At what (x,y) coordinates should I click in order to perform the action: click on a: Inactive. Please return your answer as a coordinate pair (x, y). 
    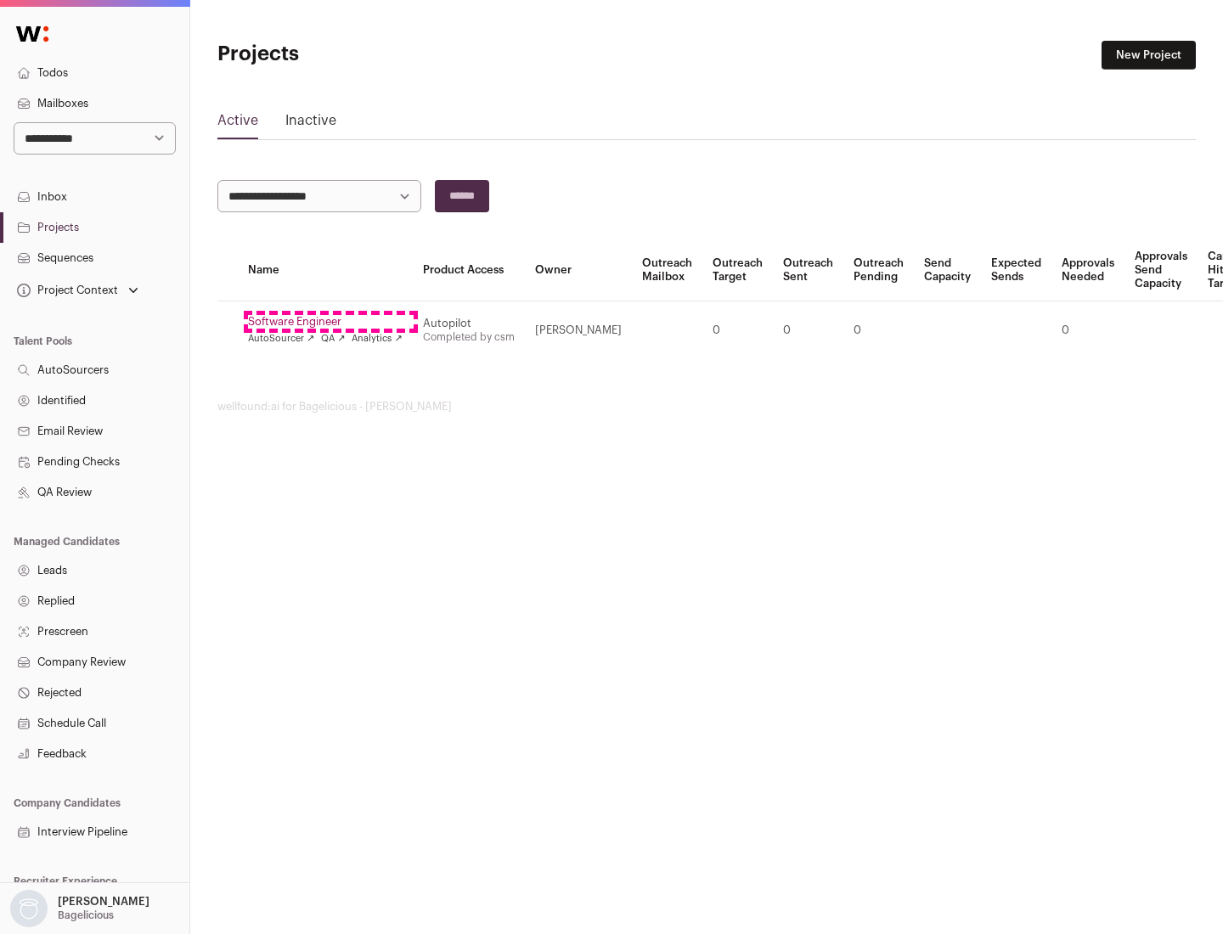
    Looking at the image, I should click on (311, 124).